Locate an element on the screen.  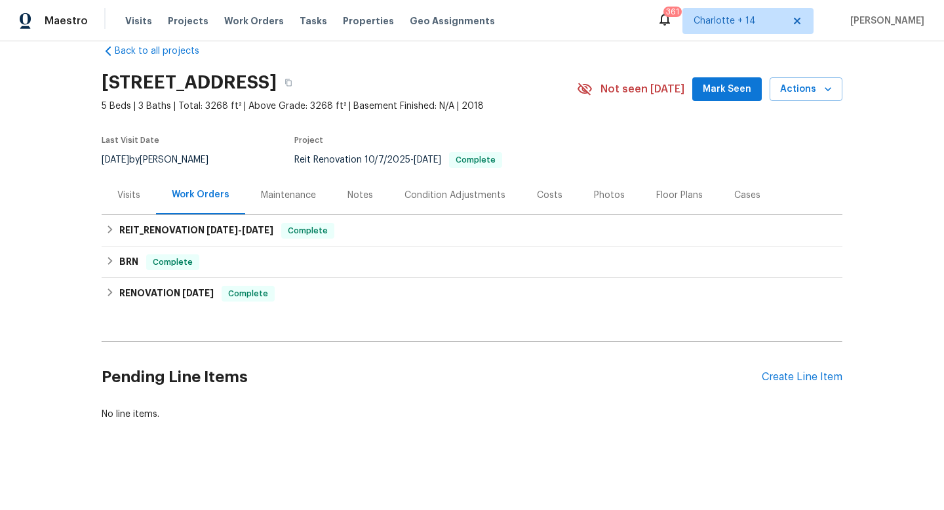
h6: REIT_RENOVATION is located at coordinates (196, 231).